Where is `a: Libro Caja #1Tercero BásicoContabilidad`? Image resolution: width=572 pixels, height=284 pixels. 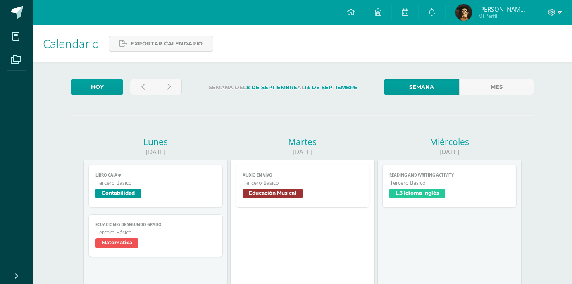
a: Libro Caja #1Tercero BásicoContabilidad is located at coordinates (155, 186).